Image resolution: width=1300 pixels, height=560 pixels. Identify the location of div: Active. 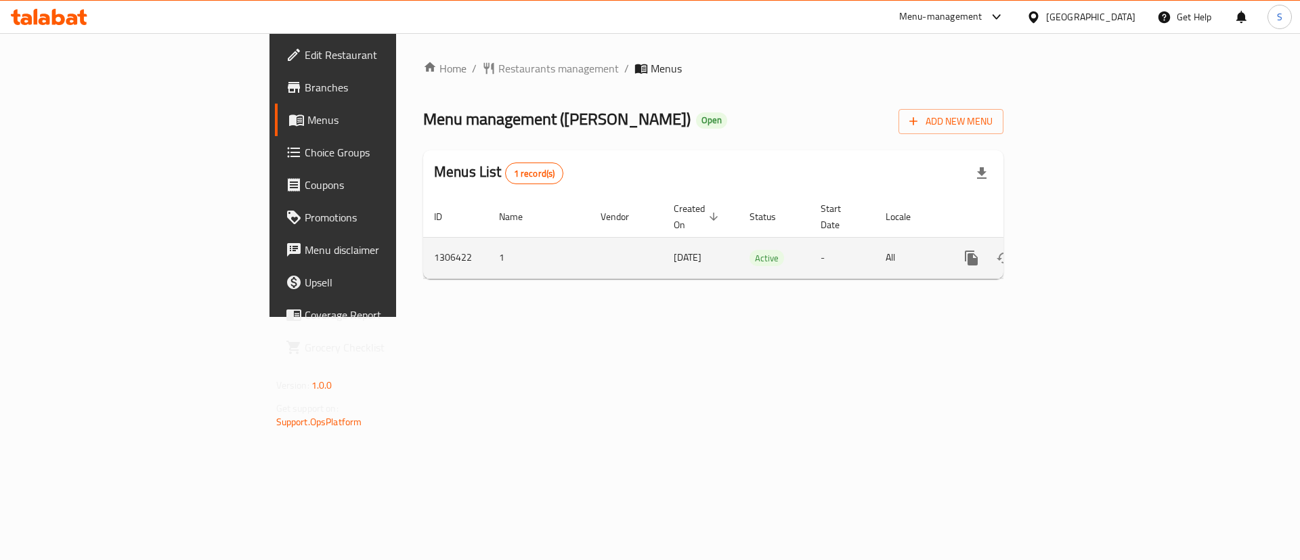
(766, 258).